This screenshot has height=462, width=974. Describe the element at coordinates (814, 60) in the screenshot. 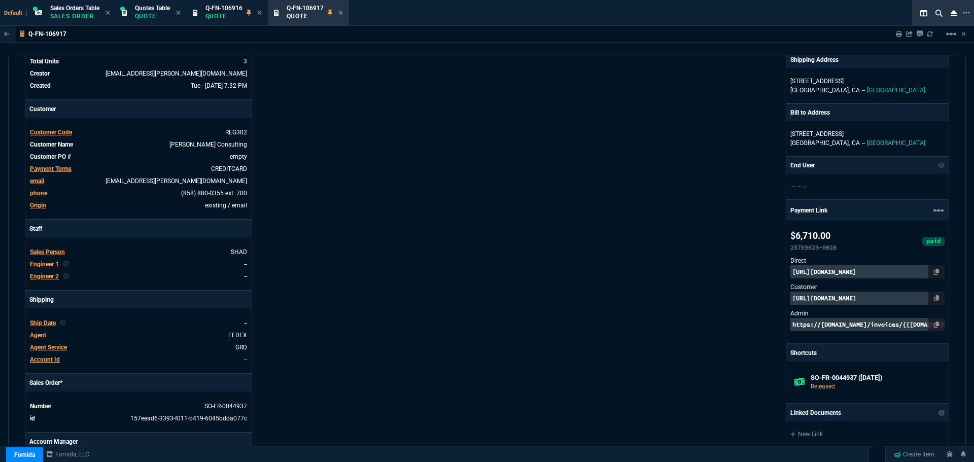

I see `p: Shipping Address` at that location.